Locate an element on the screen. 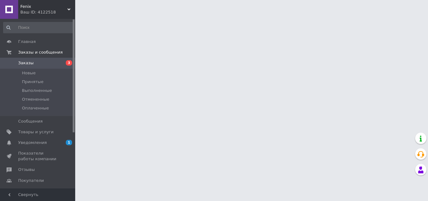 The height and width of the screenshot is (201, 428). span: Оплаченные is located at coordinates (35, 108).